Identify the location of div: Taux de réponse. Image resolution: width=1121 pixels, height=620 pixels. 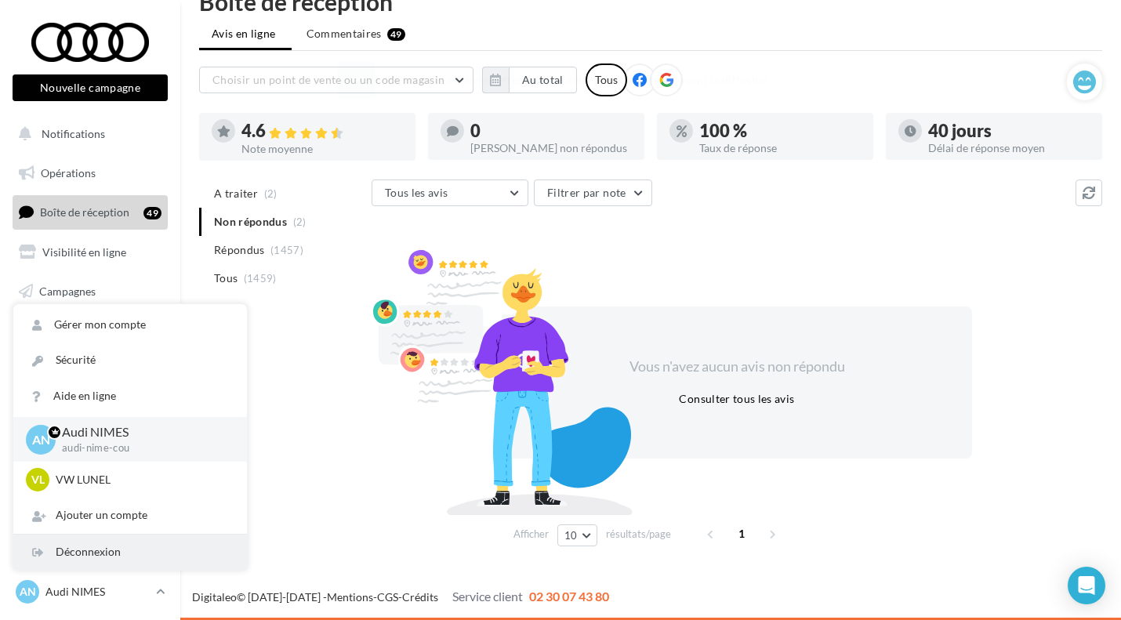
(780, 148).